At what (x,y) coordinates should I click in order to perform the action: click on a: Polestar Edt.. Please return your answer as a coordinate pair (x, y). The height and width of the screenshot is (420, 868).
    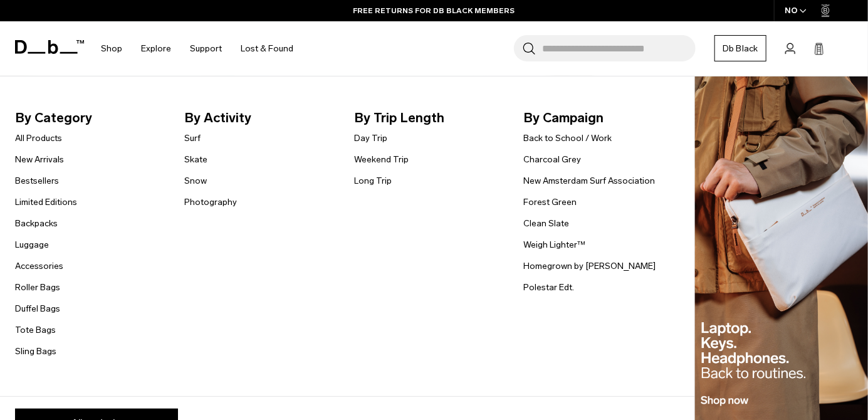
    Looking at the image, I should click on (549, 287).